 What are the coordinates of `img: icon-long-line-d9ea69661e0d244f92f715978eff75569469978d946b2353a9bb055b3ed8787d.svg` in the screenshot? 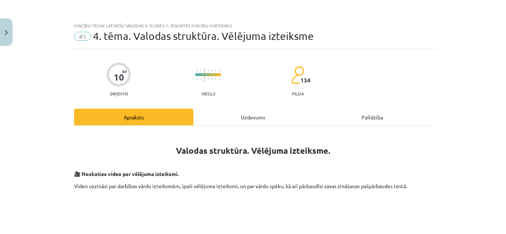 It's located at (204, 75).